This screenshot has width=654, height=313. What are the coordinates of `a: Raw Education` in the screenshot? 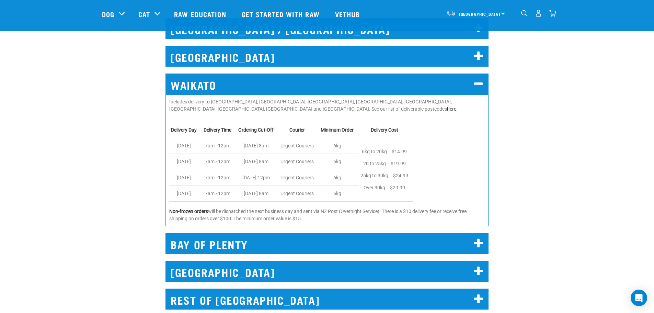 It's located at (201, 14).